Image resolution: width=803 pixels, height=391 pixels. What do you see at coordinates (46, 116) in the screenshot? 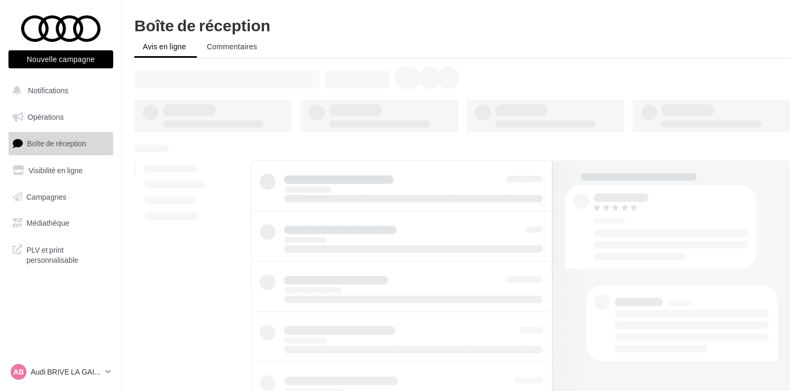
I see `span: Opérations` at bounding box center [46, 116].